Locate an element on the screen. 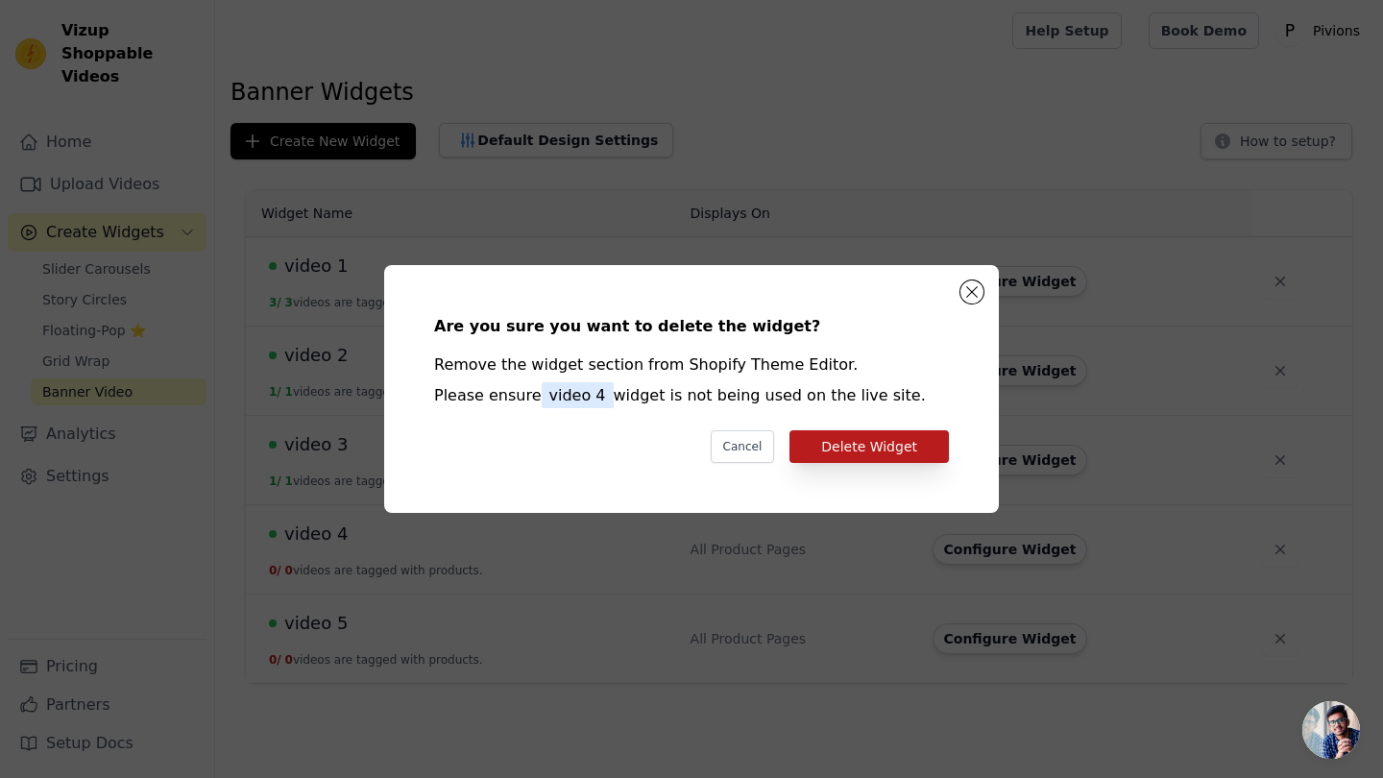  div: Are you sure you want to delete the widget? is located at coordinates (691, 326).